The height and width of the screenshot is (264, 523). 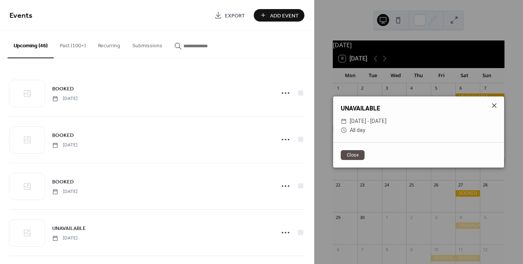 What do you see at coordinates (109, 44) in the screenshot?
I see `button: Recurring` at bounding box center [109, 44].